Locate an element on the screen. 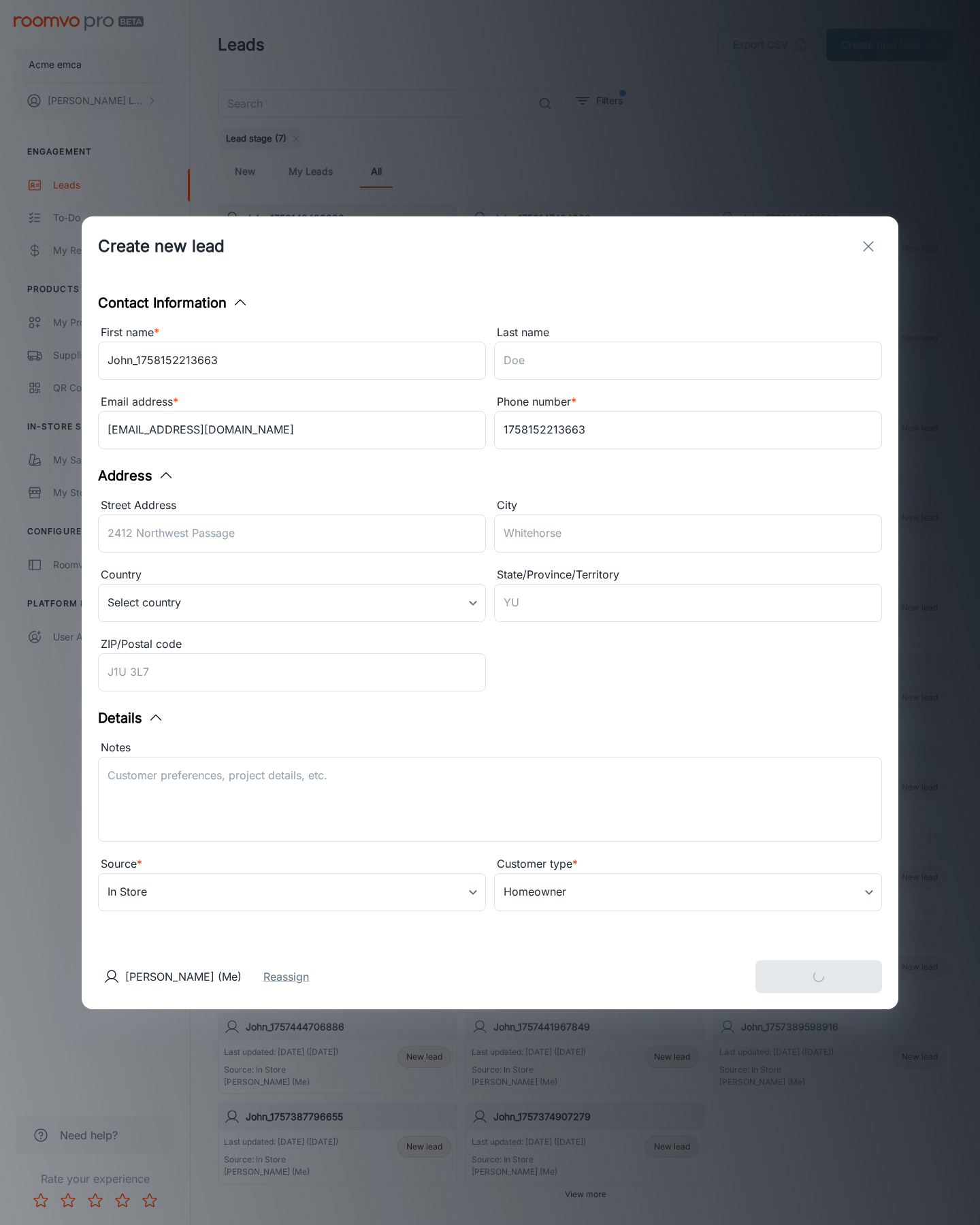 The width and height of the screenshot is (980, 1225). h1: Create new lead is located at coordinates (161, 247).